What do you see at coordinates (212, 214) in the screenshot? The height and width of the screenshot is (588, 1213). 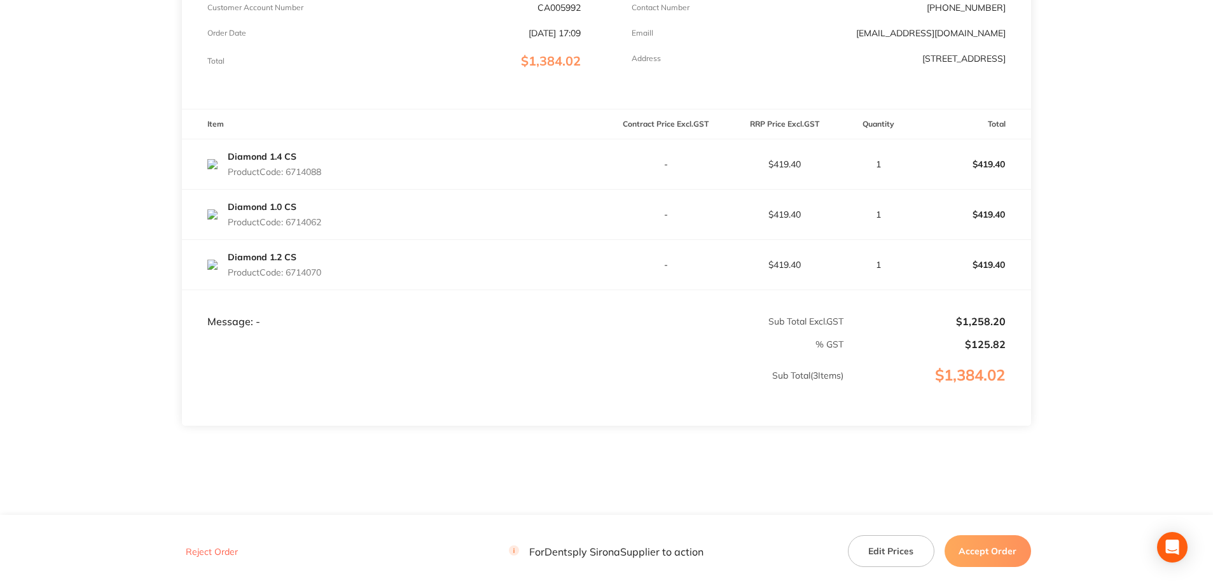 I see `img: OGNmeXk2dQ` at bounding box center [212, 214].